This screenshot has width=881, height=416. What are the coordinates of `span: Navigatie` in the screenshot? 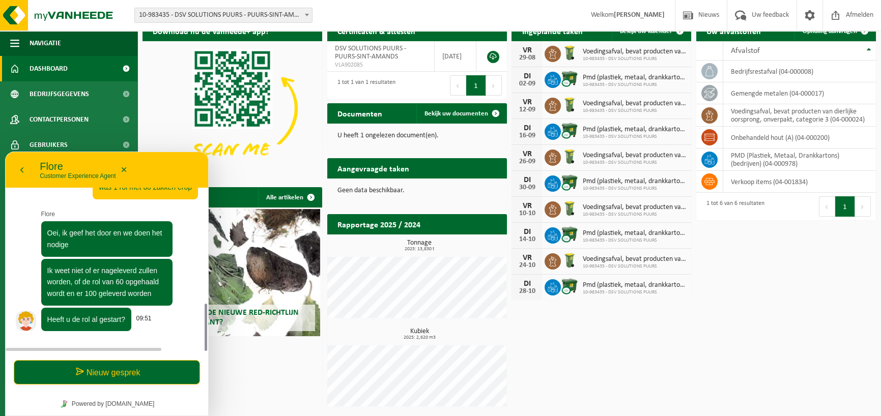 It's located at (45, 43).